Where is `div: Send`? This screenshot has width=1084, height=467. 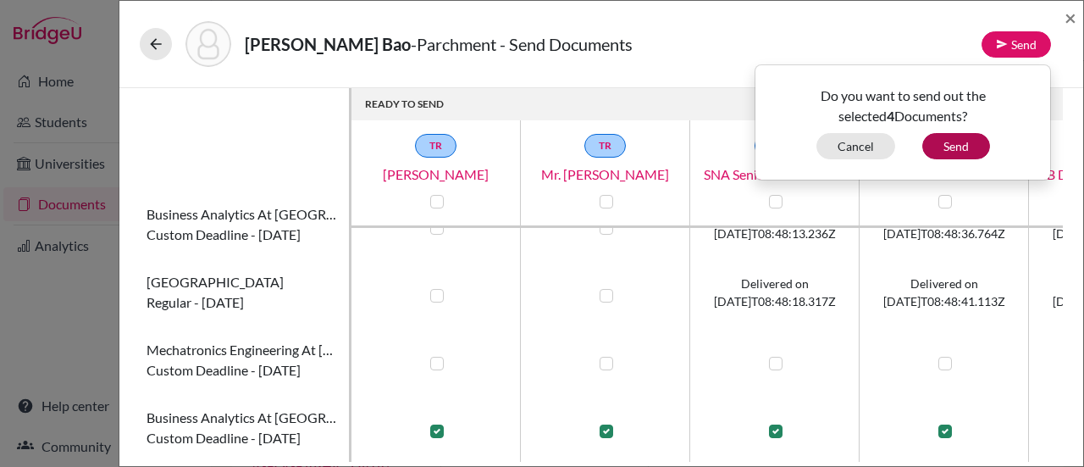 div: Send is located at coordinates (903, 122).